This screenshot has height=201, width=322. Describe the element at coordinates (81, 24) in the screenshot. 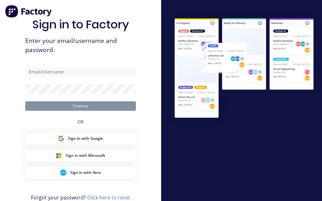

I see `h1: Sign in to Factory` at that location.